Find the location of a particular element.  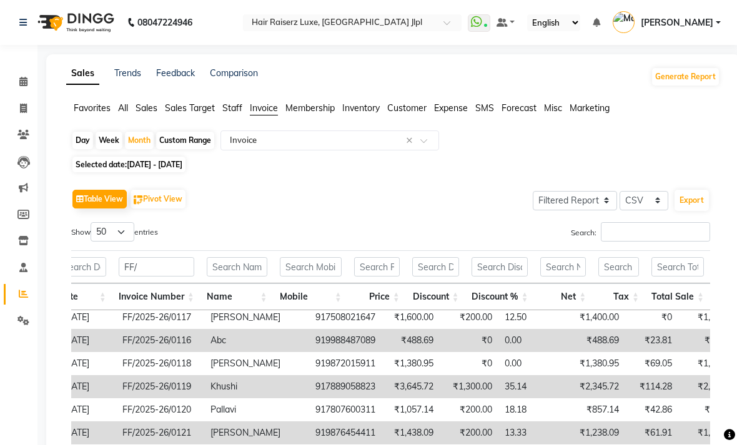

span: Staff is located at coordinates (232, 108).